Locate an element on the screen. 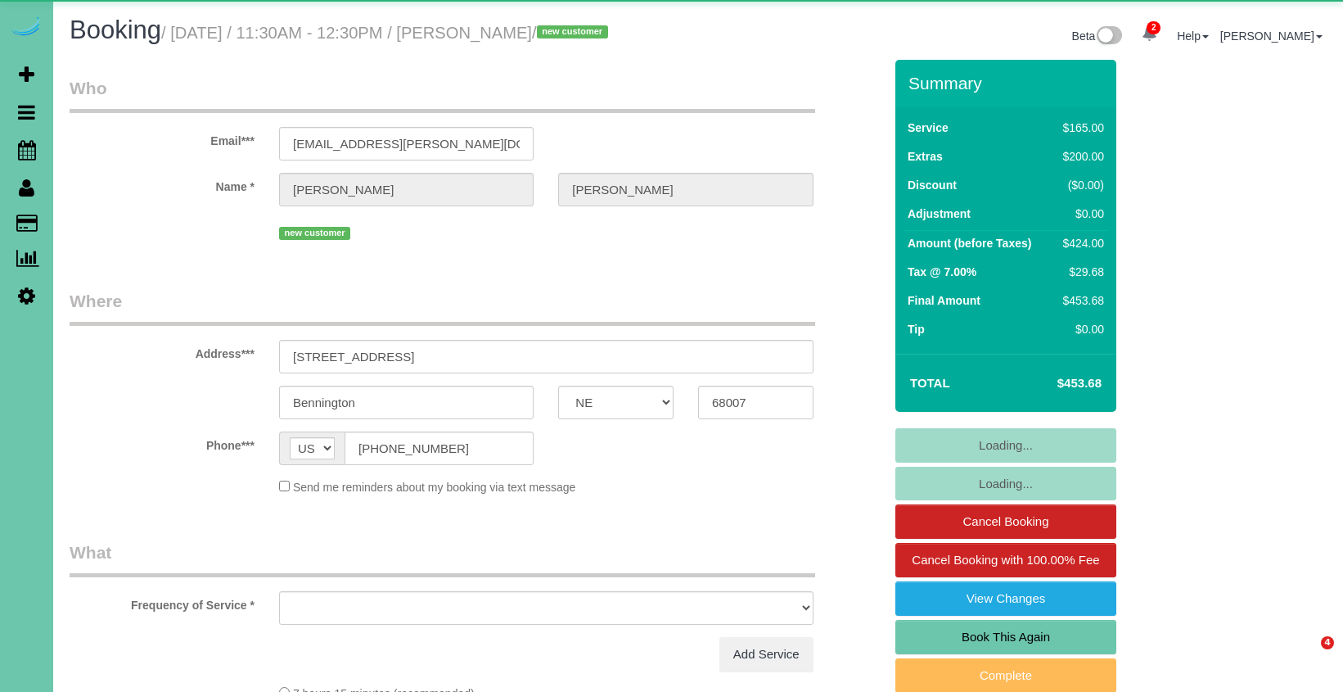 The width and height of the screenshot is (1343, 692). a: 2 is located at coordinates (1149, 34).